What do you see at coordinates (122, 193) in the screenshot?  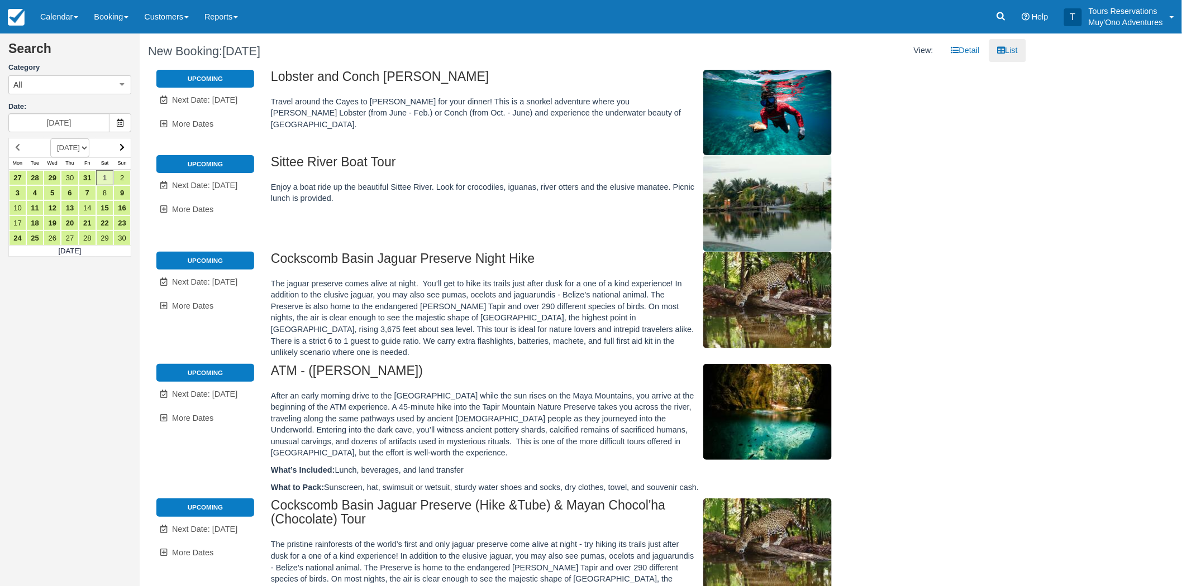 I see `a: 9` at bounding box center [122, 193].